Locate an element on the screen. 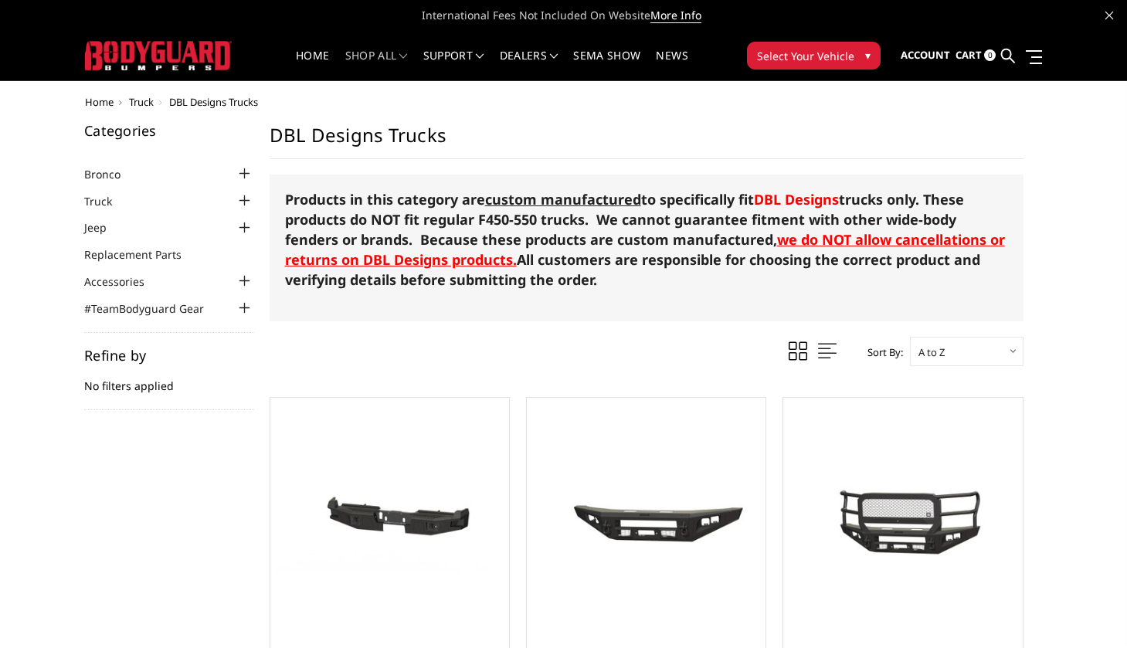 Image resolution: width=1127 pixels, height=648 pixels. strong: Products in this category are to specifically fit trucks only. These products do NOT fit regular ... is located at coordinates (624, 219).